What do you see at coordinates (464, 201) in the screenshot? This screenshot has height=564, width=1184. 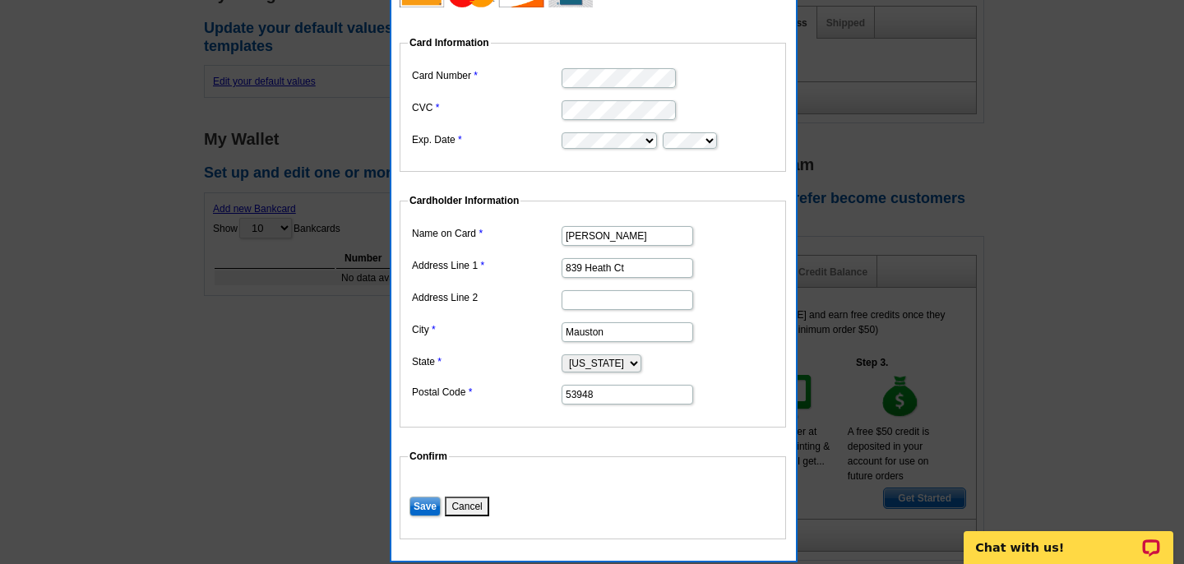 I see `legend: Cardholder Information` at bounding box center [464, 201].